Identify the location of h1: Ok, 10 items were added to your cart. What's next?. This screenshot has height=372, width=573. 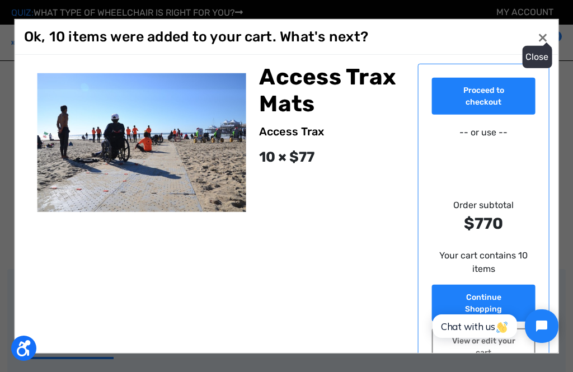
(197, 36).